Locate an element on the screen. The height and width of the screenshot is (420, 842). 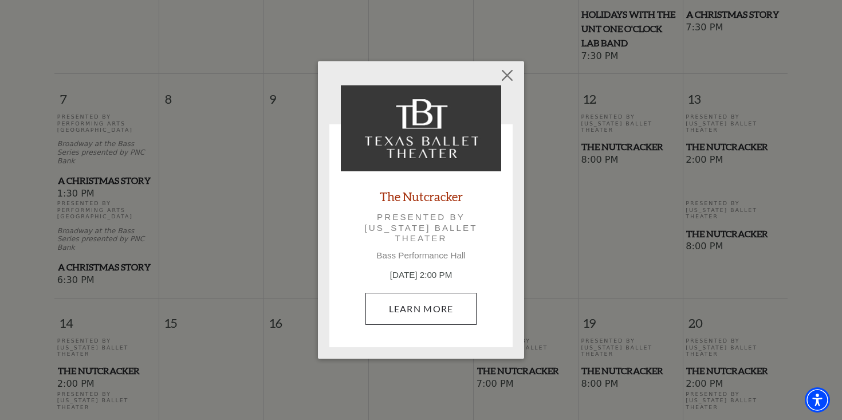
a: December 13, 2:00 PM Learn More is located at coordinates (421, 309).